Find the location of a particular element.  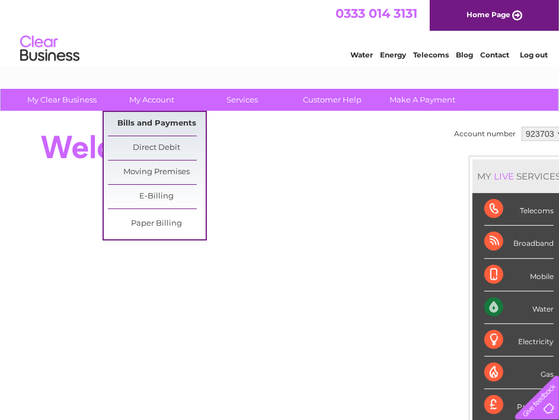

img: logo.png is located at coordinates (50, 49).